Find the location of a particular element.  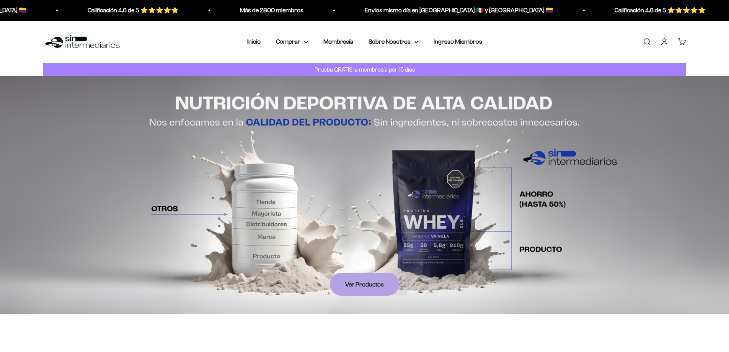

summary: Comprar is located at coordinates (292, 42).